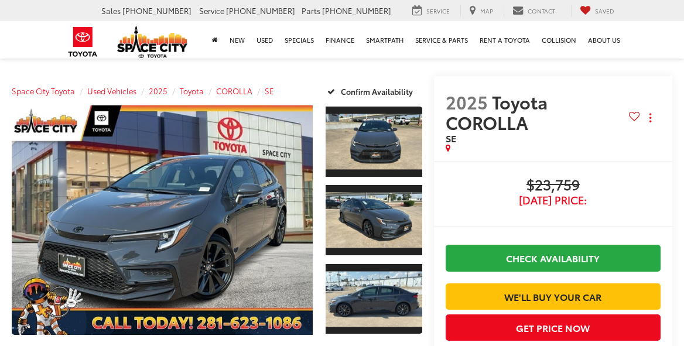  What do you see at coordinates (650, 118) in the screenshot?
I see `span: dropdown dots` at bounding box center [650, 118].